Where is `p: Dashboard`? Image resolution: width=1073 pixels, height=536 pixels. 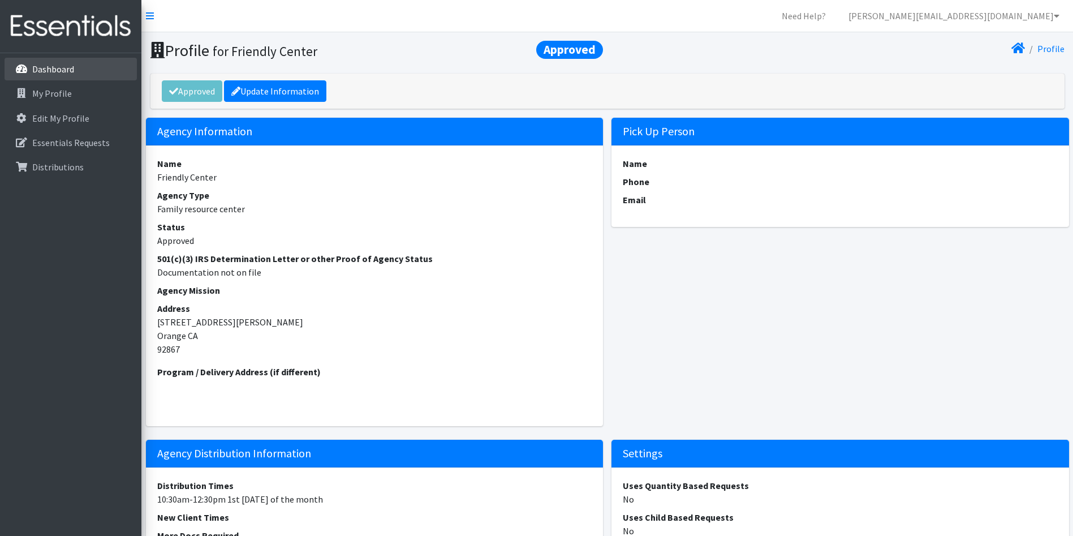
p: Dashboard is located at coordinates (53, 69).